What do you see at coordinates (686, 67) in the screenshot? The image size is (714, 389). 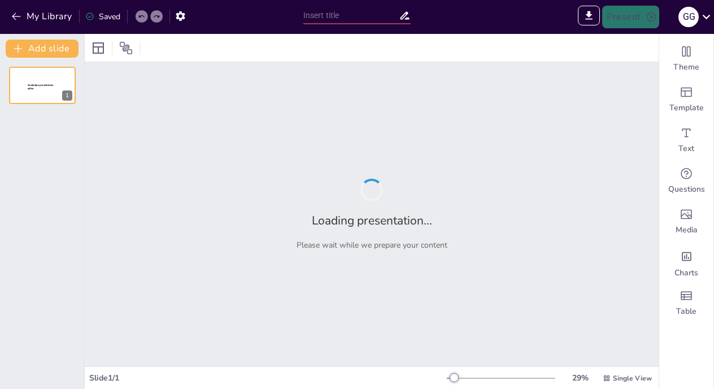 I see `span: Theme` at bounding box center [686, 67].